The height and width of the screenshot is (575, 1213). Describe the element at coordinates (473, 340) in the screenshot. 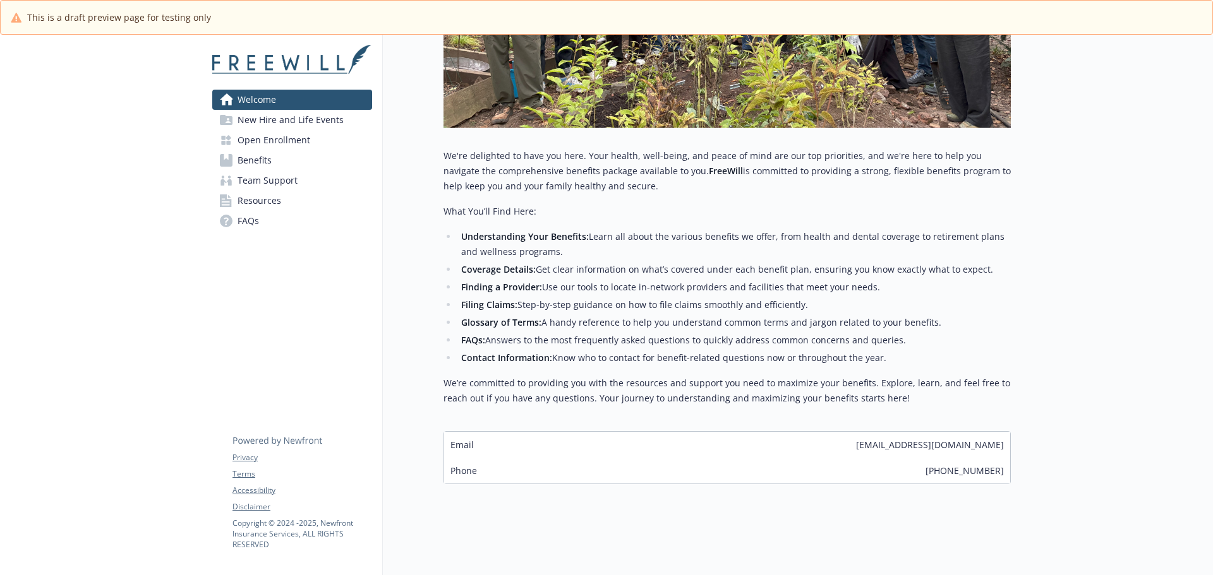

I see `strong: FAQs:` at that location.